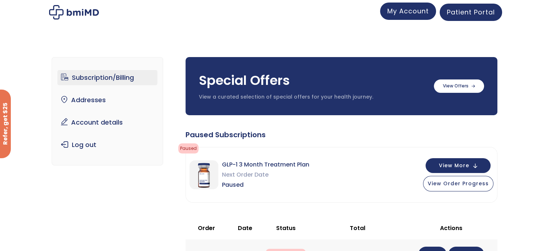 This screenshot has height=251, width=549. I want to click on span: Patient Portal, so click(471, 12).